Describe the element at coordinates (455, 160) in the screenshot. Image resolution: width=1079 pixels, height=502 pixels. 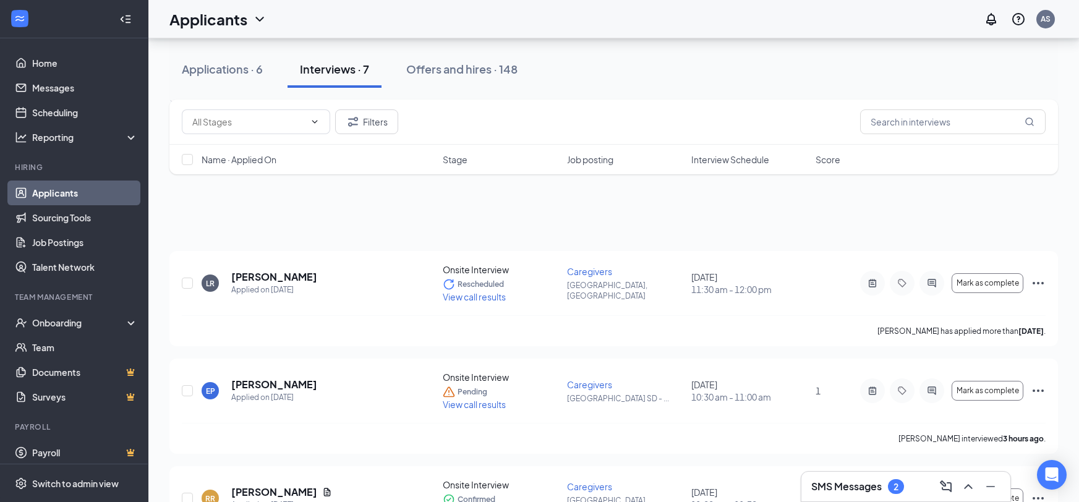
I see `span: Stage` at that location.